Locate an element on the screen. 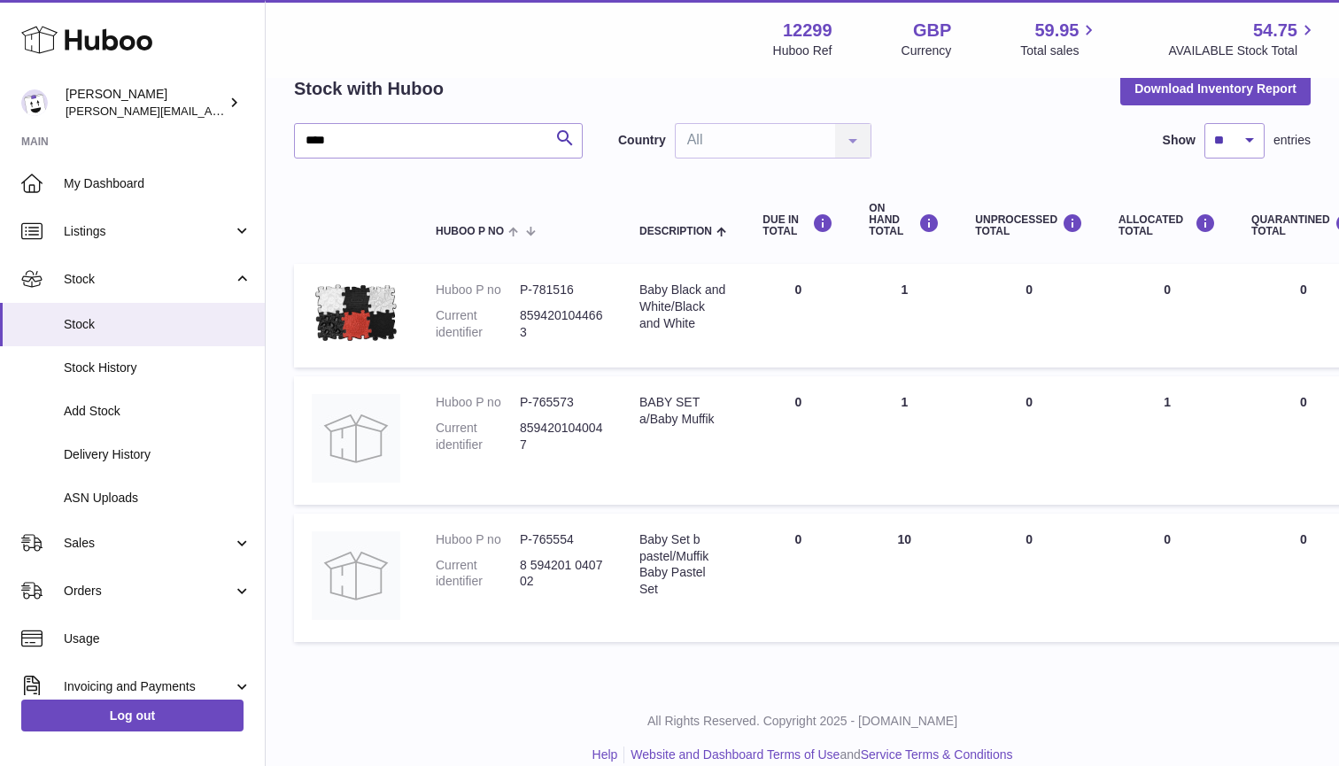 The image size is (1339, 766). a: 59.95 Total sales is located at coordinates (1059, 39).